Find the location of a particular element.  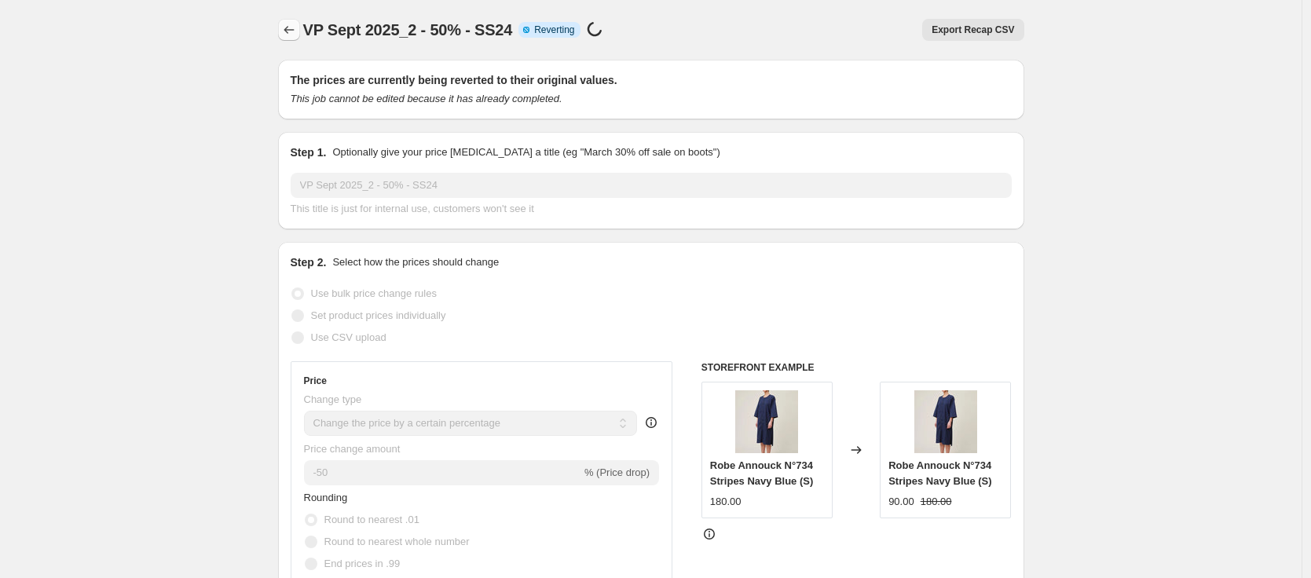

strike: 180.00 is located at coordinates (936, 502).